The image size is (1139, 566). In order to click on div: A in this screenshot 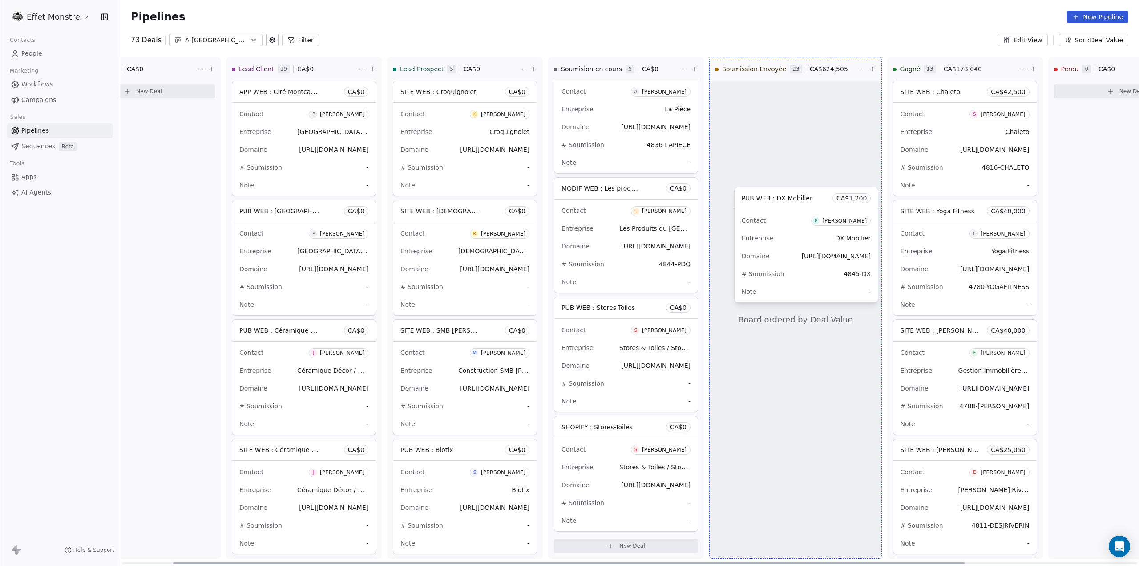, I will do `click(635, 92)`.